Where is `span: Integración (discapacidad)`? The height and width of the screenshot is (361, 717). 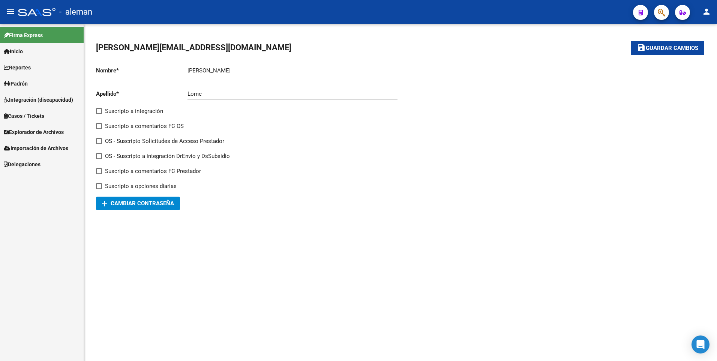 span: Integración (discapacidad) is located at coordinates (38, 100).